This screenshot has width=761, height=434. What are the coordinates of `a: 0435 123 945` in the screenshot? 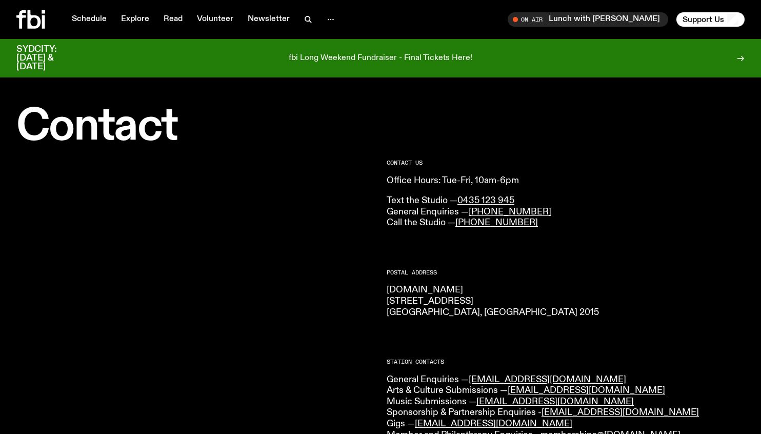 It's located at (485, 200).